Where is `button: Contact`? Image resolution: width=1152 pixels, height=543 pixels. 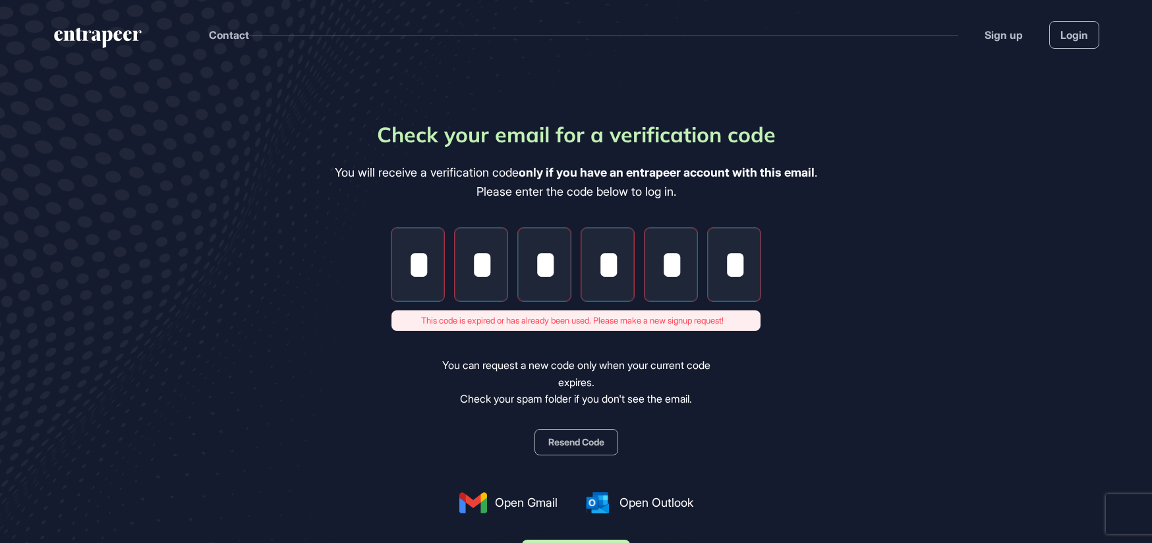
button: Contact is located at coordinates (229, 35).